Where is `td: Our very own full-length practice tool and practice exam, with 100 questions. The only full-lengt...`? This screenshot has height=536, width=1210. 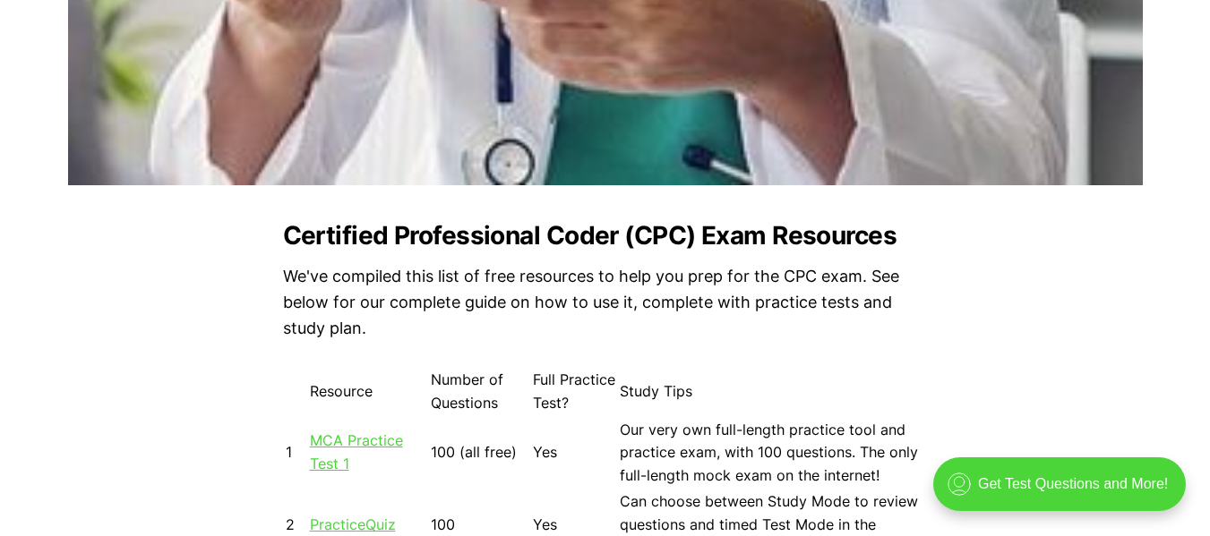
td: Our very own full-length practice tool and practice exam, with 100 questions. The only full-lengt... is located at coordinates (772, 453).